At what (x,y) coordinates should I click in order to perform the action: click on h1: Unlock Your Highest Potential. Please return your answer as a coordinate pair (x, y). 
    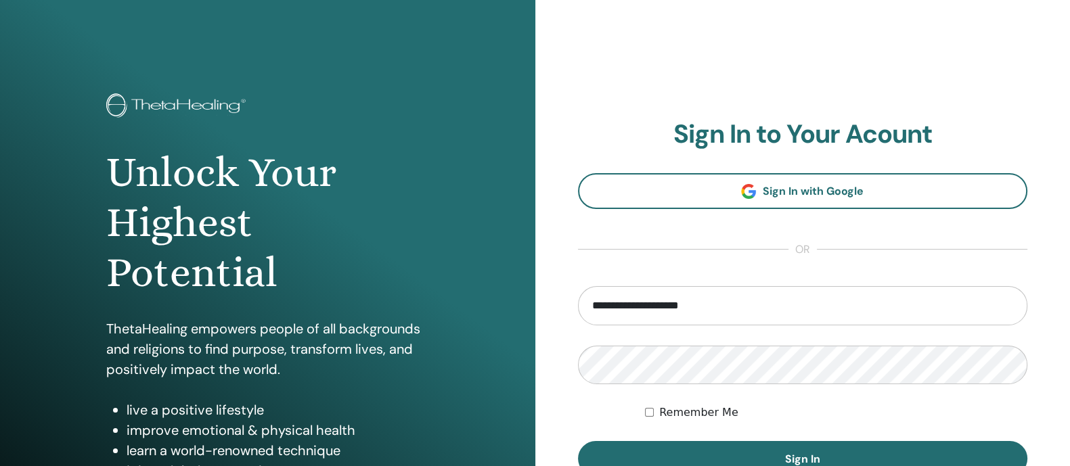
    Looking at the image, I should click on (267, 223).